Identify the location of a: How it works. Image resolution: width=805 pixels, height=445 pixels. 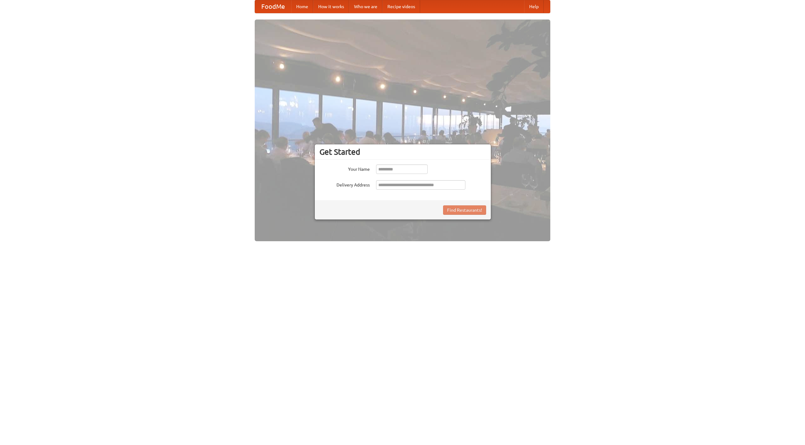
(331, 7).